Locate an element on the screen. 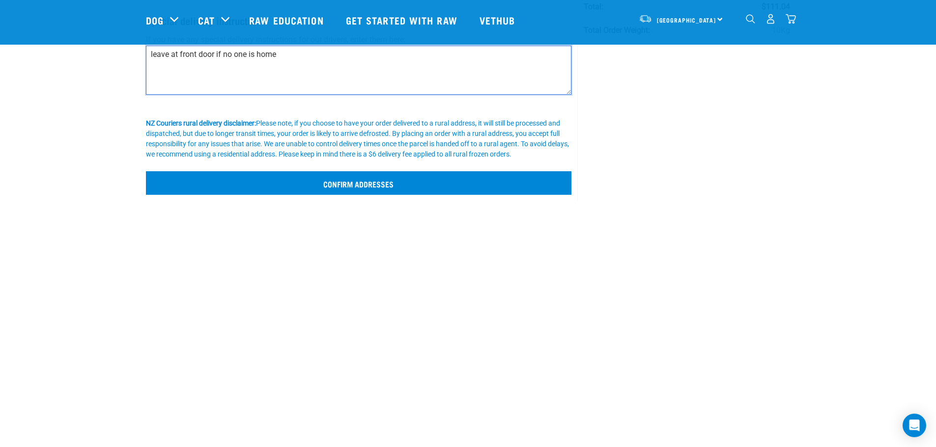 Image resolution: width=936 pixels, height=447 pixels. img: user.png is located at coordinates (770, 19).